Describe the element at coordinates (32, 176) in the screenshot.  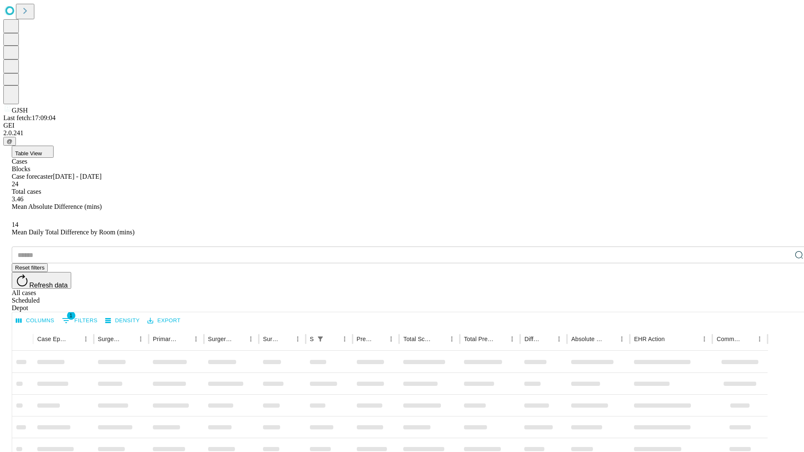
I see `span: Case forecaster` at that location.